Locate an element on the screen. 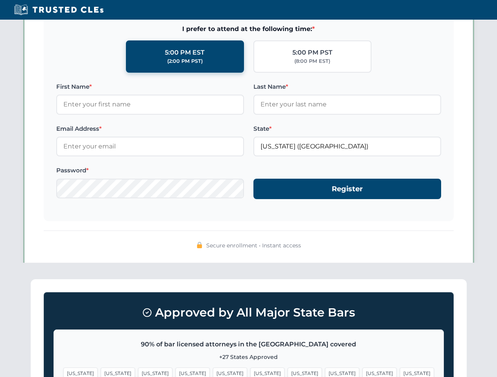  button: Register is located at coordinates (347, 189).